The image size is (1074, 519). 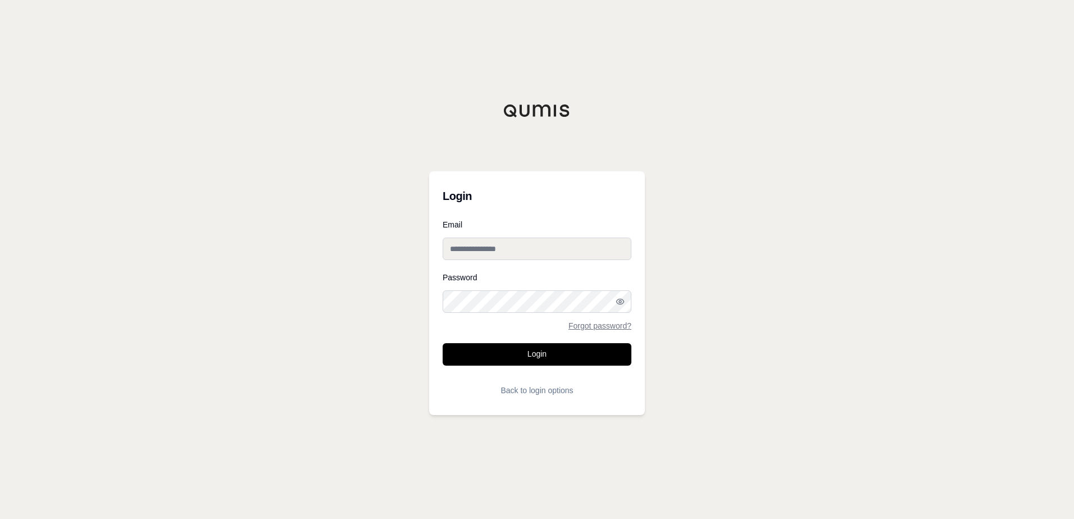 I want to click on button: Login, so click(x=537, y=355).